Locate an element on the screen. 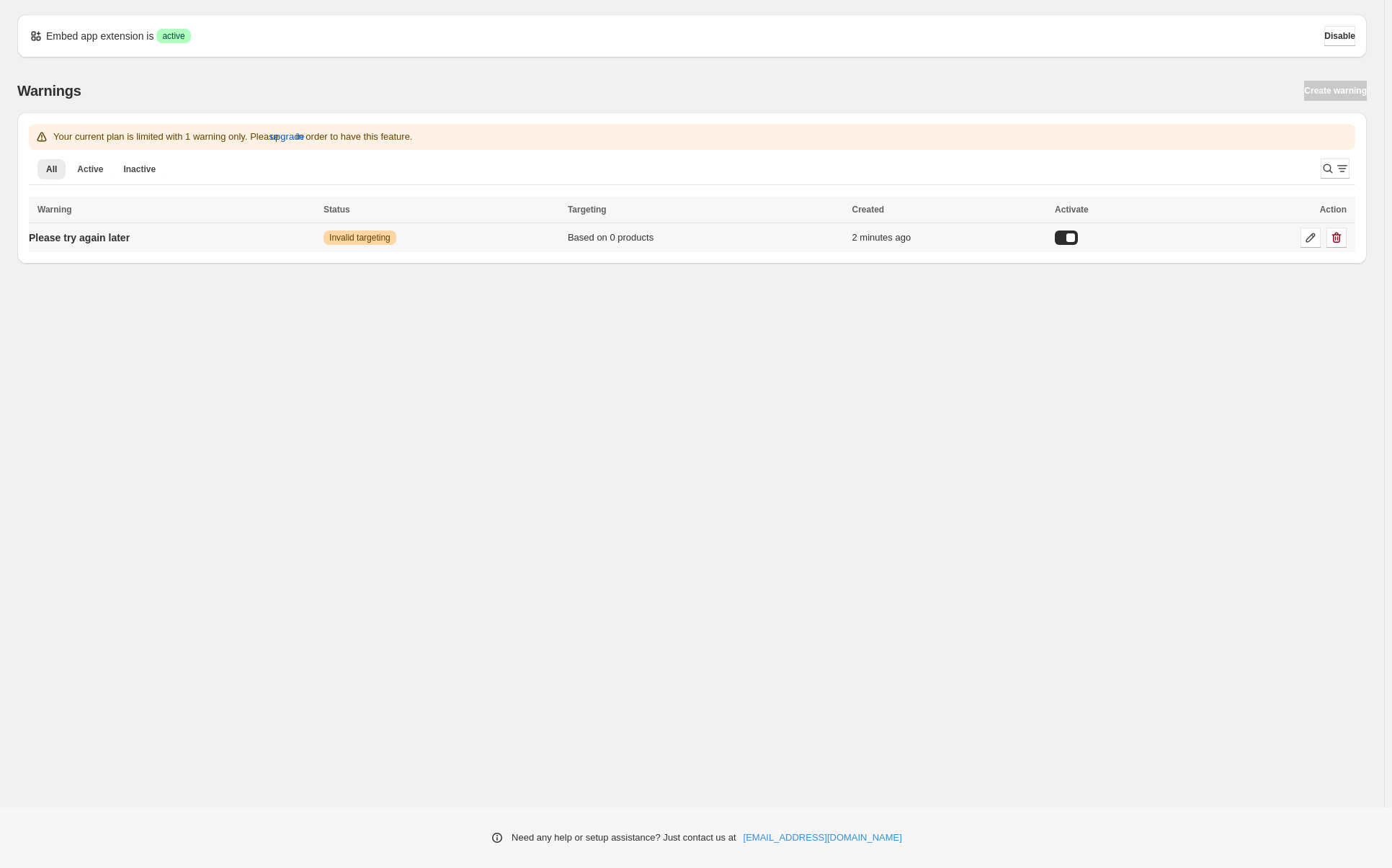 The image size is (1392, 868). span: Status is located at coordinates (336, 209).